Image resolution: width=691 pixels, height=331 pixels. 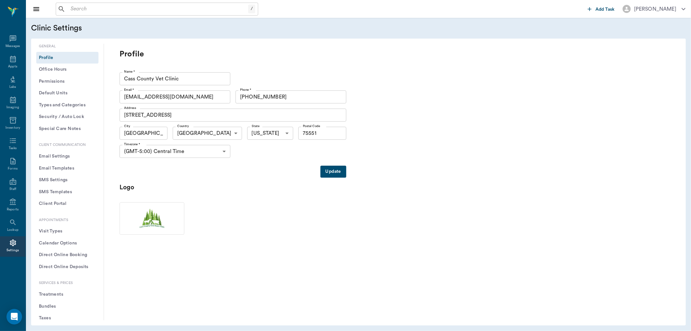 What do you see at coordinates (333, 171) in the screenshot?
I see `button: Update` at bounding box center [333, 171].